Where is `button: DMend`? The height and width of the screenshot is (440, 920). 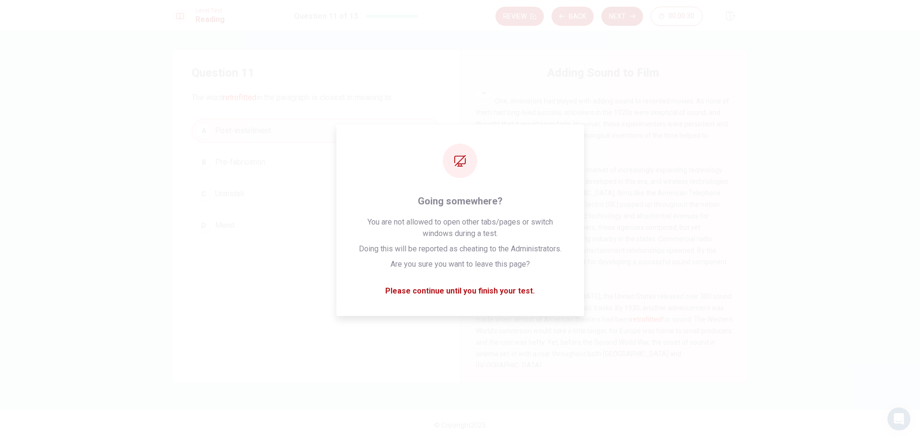 button: DMend is located at coordinates (316, 226).